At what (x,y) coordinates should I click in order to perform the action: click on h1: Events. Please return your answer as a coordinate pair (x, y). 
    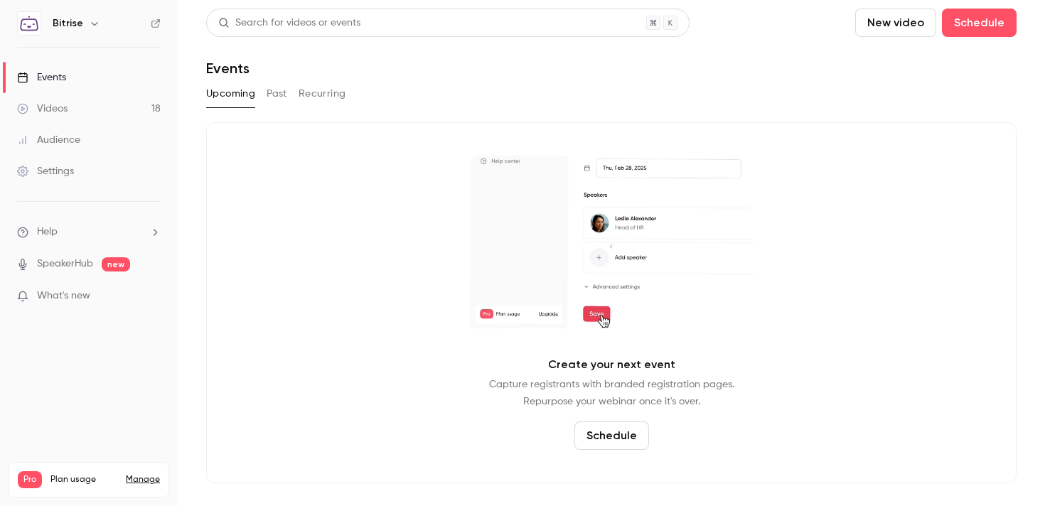
    Looking at the image, I should click on (227, 68).